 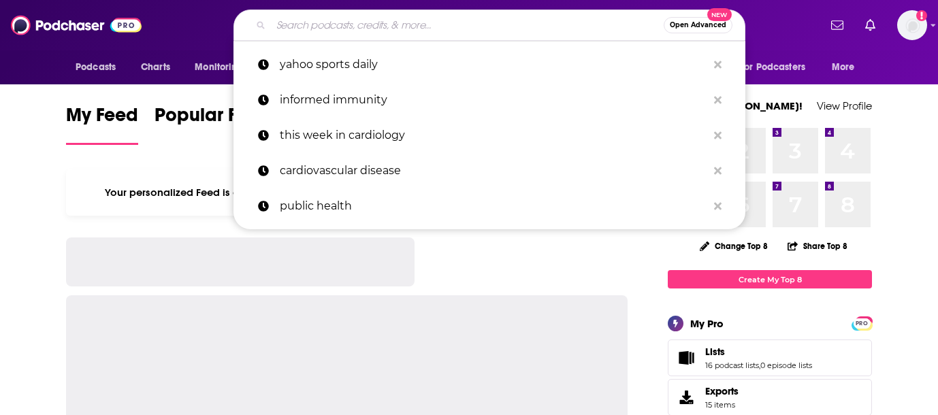 I want to click on span: PRO, so click(x=862, y=323).